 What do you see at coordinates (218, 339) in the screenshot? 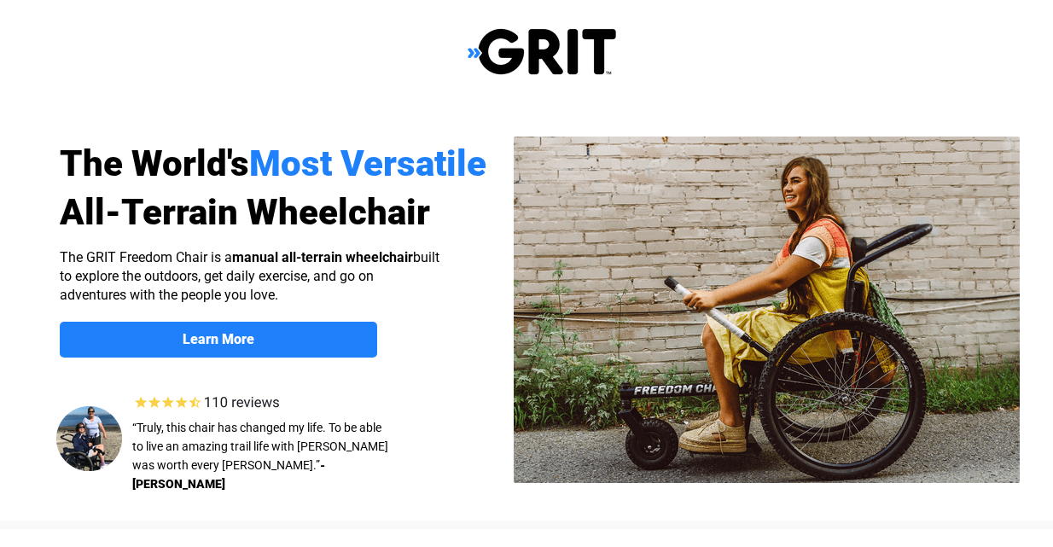
I see `strong: Learn More` at bounding box center [218, 339].